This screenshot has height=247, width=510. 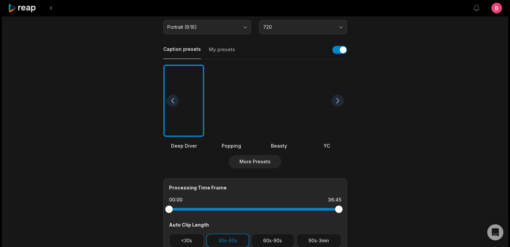 I want to click on div: Deep Diver, so click(x=184, y=146).